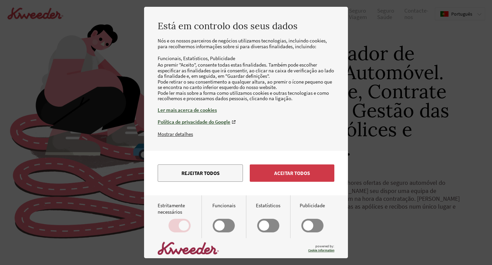 This screenshot has width=492, height=265. I want to click on a: Ler mais acerca de cookies, so click(246, 110).